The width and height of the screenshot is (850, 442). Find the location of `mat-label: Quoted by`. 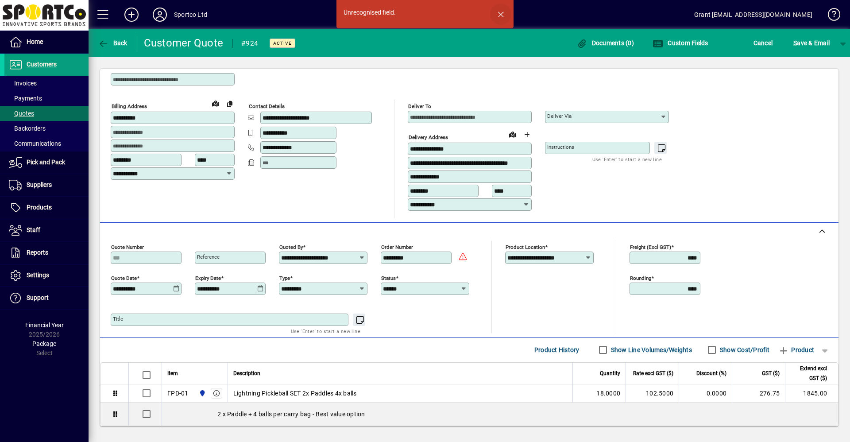

mat-label: Quoted by is located at coordinates (291, 247).